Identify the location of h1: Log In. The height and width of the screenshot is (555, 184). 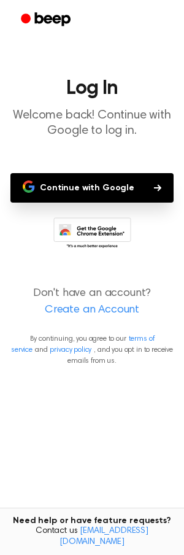
(92, 88).